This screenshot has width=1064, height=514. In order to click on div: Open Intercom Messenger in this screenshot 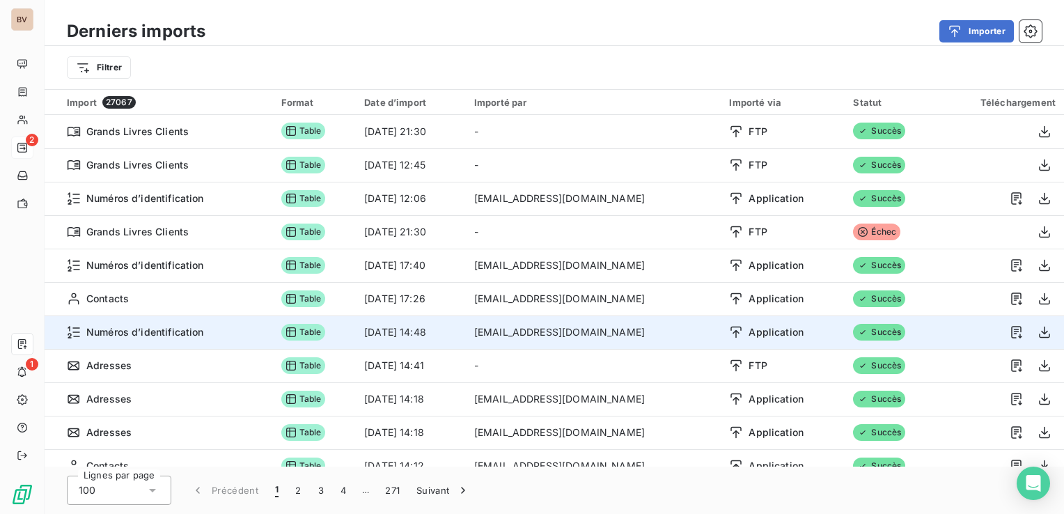, I will do `click(1034, 483)`.